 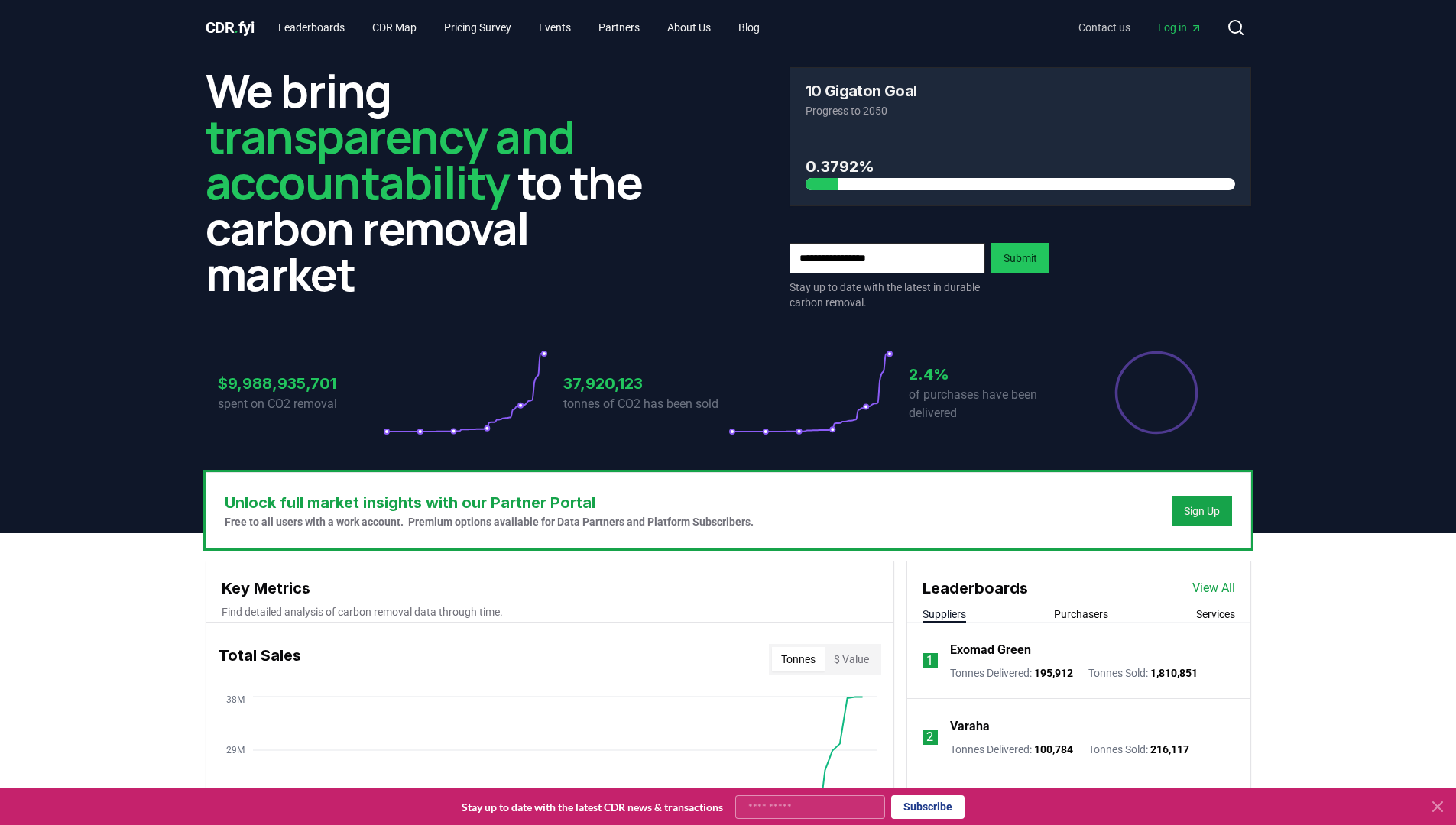 I want to click on a: Partners, so click(x=619, y=28).